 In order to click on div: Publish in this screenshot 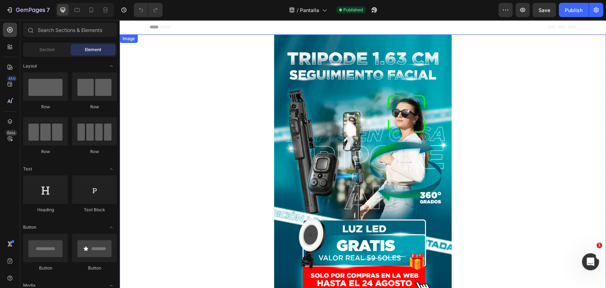, I will do `click(573, 10)`.